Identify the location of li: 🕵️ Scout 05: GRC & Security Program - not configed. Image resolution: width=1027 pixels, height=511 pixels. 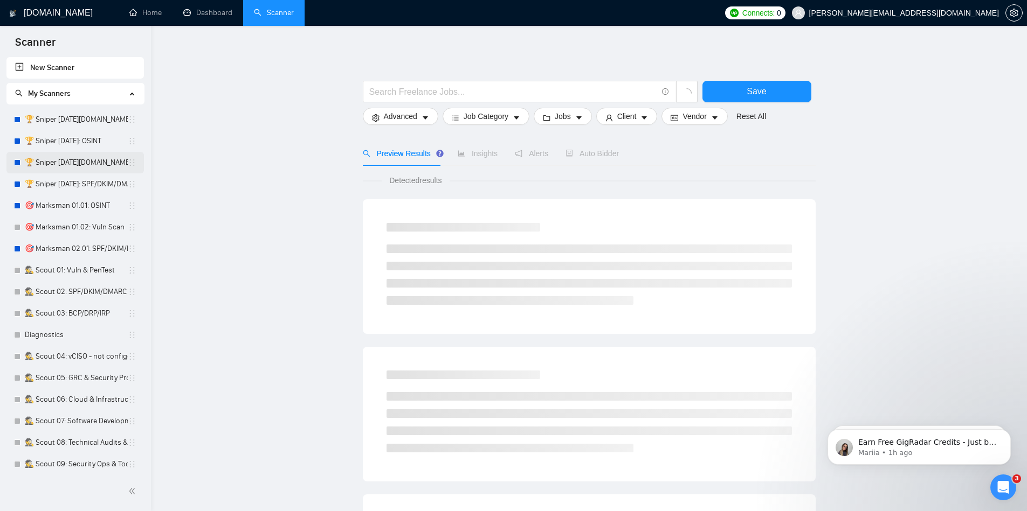
(75, 378).